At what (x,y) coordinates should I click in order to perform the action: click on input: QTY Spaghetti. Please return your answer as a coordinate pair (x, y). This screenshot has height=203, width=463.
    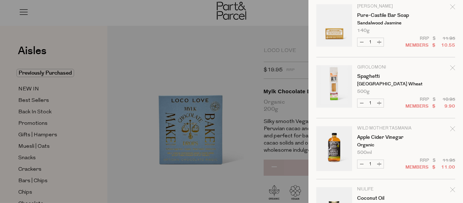
    Looking at the image, I should click on (371, 103).